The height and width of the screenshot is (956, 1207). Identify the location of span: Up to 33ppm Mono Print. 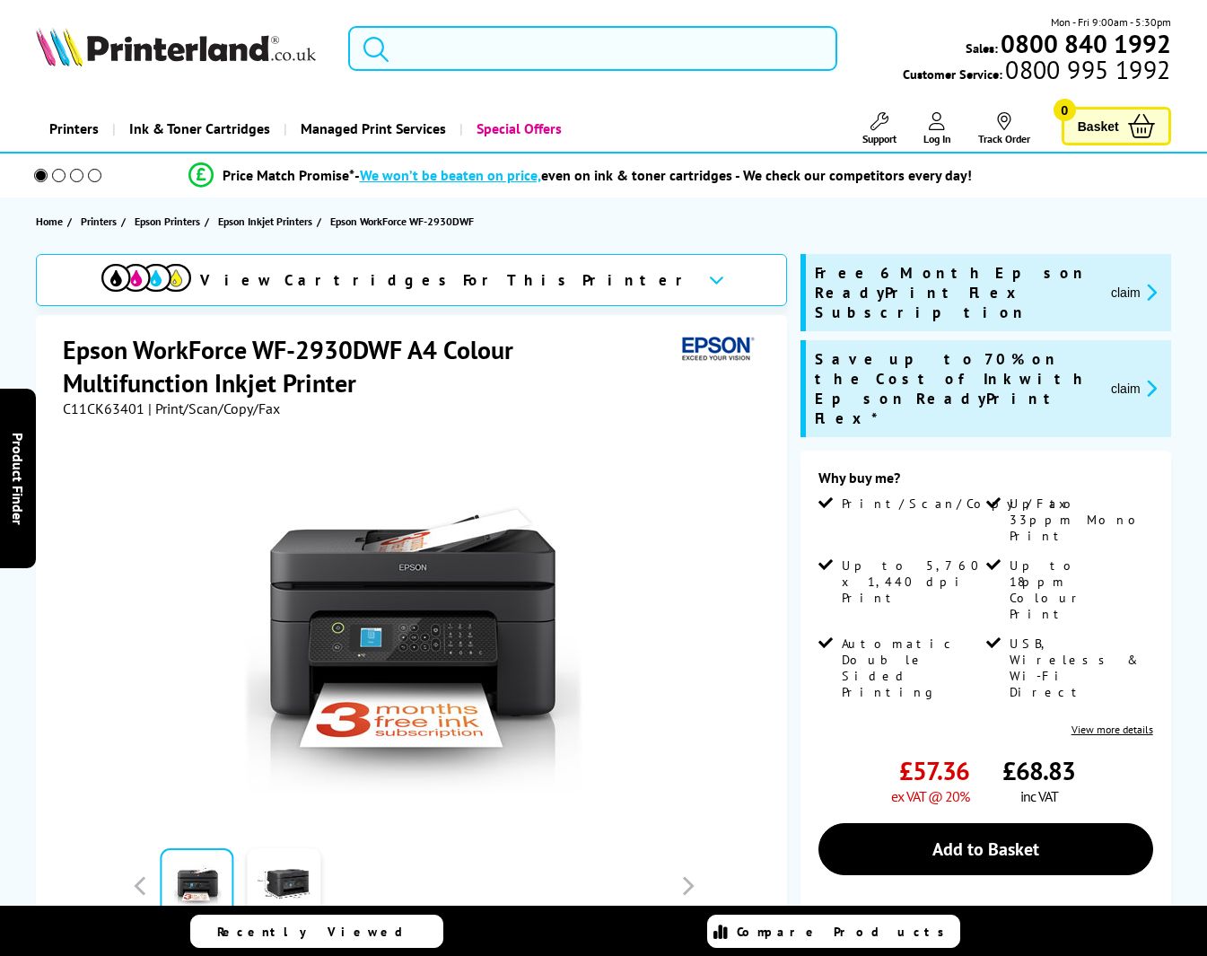
(1079, 519).